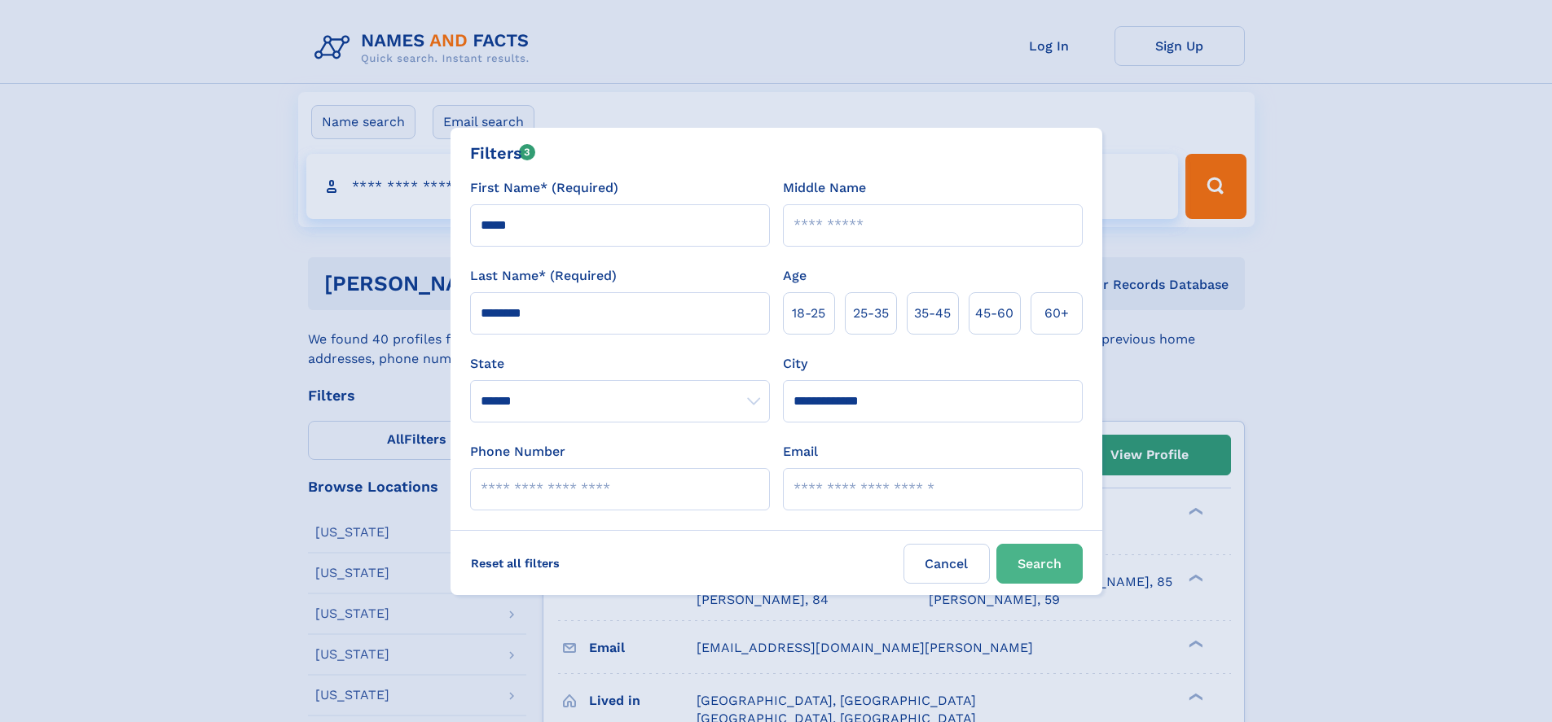 The height and width of the screenshot is (722, 1552). What do you see at coordinates (824, 188) in the screenshot?
I see `label: Middle Name` at bounding box center [824, 188].